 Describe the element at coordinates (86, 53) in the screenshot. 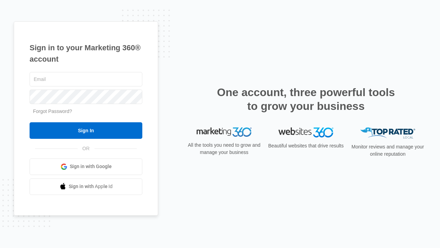

I see `h1: Sign in to your Marketing 360® account` at that location.